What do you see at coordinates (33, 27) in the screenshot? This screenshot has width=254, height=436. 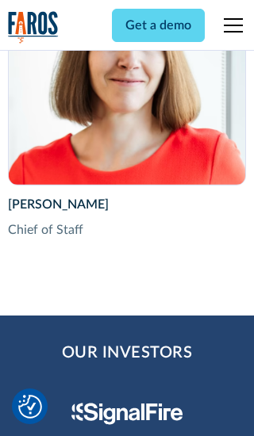 I see `img: Logo of the analytics and reporting company Faros.` at bounding box center [33, 27].